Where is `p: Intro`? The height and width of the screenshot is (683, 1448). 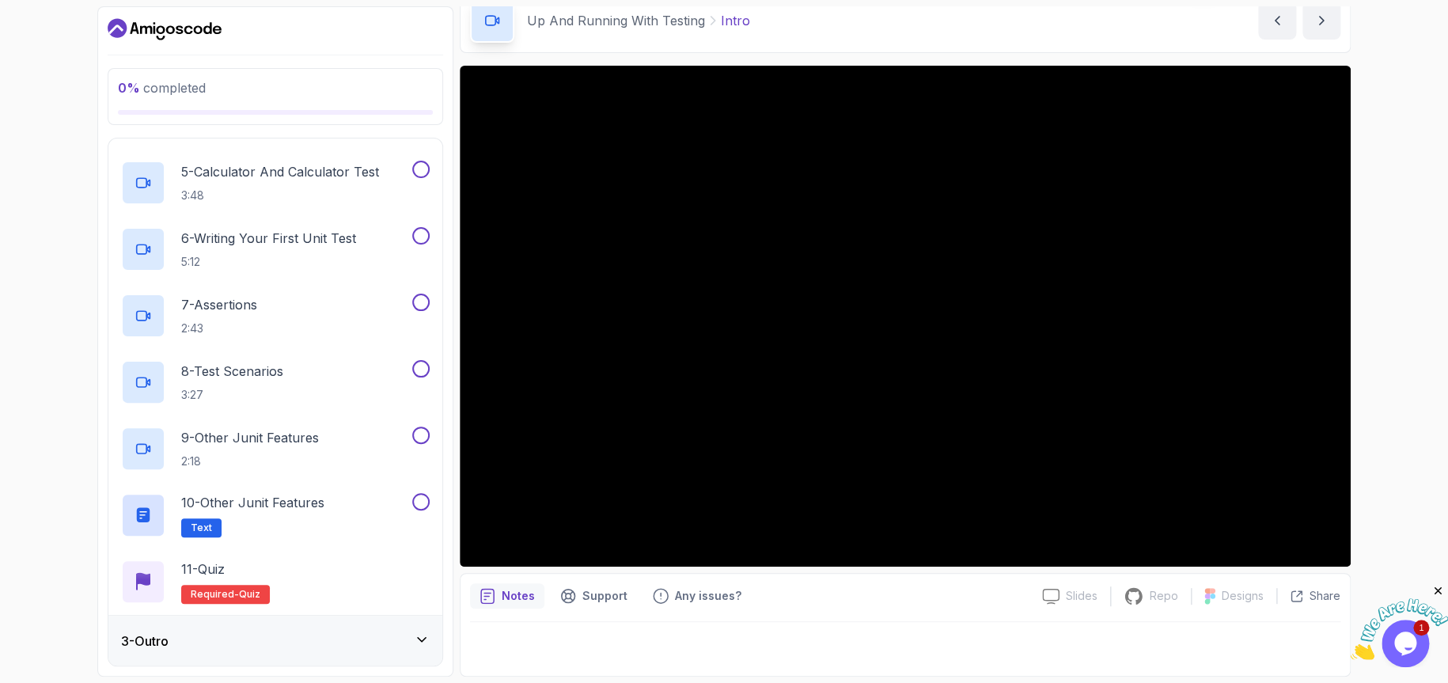
p: Intro is located at coordinates (735, 21).